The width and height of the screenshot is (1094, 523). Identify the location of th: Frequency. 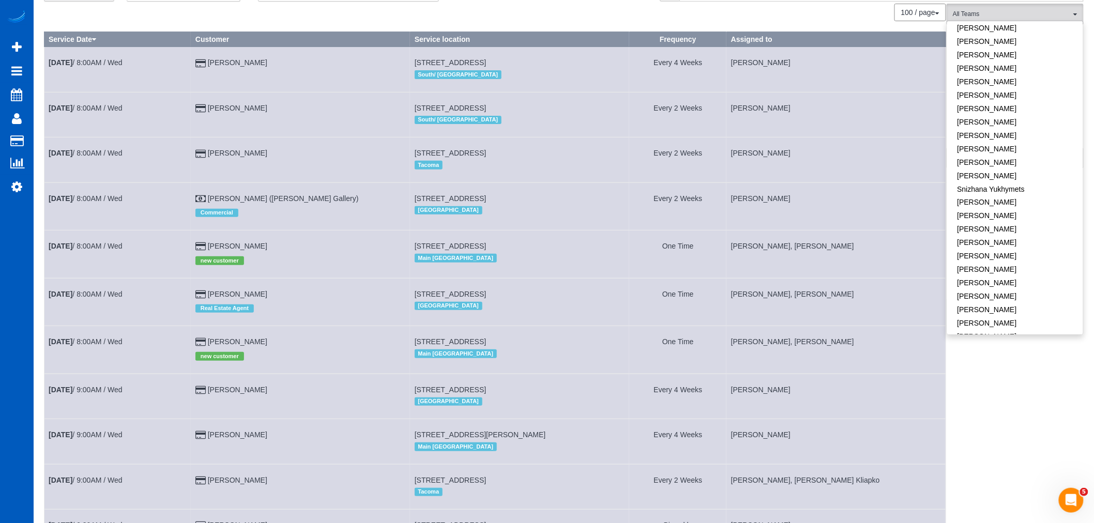
(678, 39).